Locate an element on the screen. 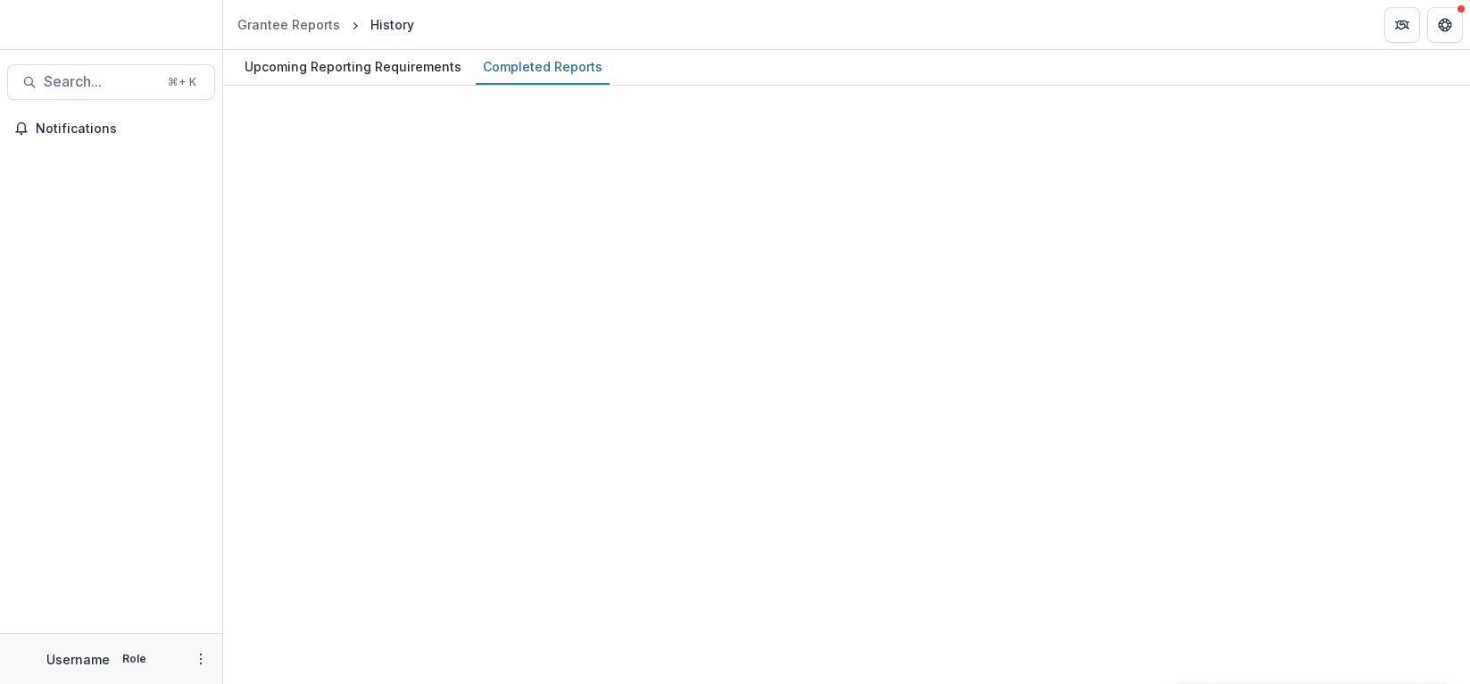  div: History is located at coordinates (392, 24).